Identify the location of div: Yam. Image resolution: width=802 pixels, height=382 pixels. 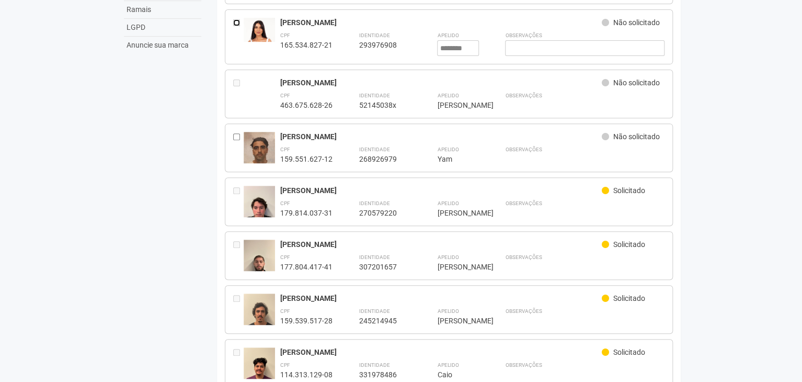
(458, 159).